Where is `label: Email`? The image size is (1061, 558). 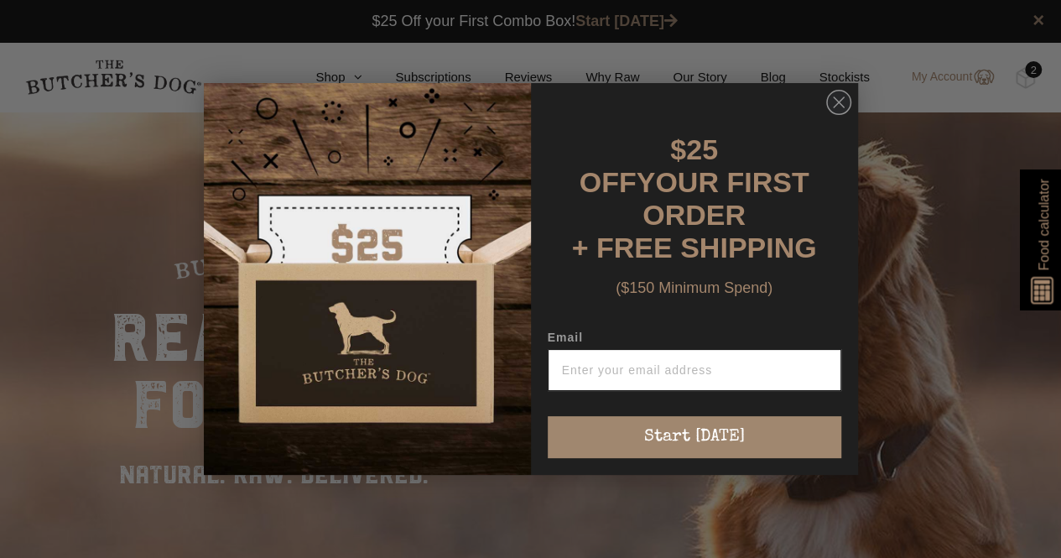 label: Email is located at coordinates (694, 340).